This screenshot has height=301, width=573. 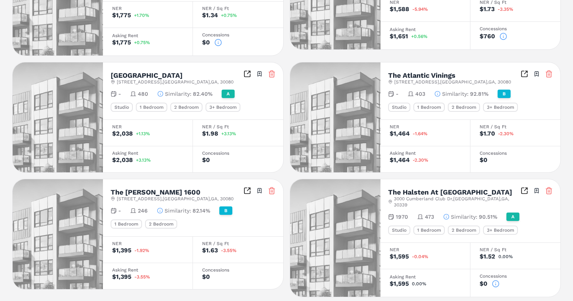 I want to click on div: $760, so click(x=488, y=36).